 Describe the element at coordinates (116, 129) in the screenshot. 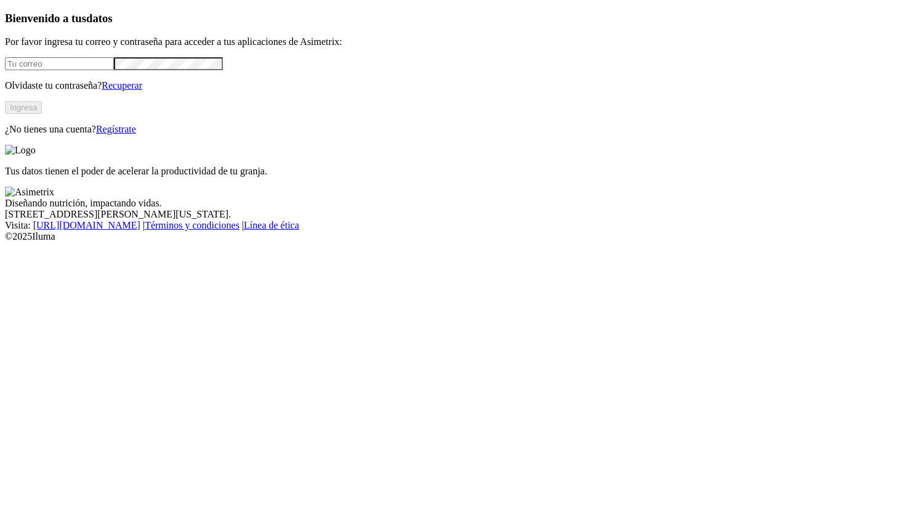

I see `a: Regístrate` at that location.